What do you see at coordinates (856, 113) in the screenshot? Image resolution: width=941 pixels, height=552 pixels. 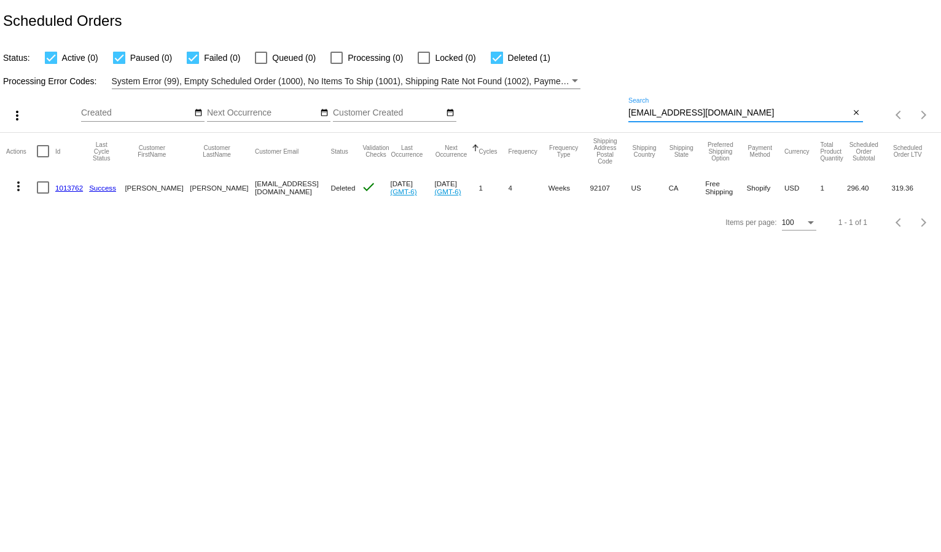 I see `button: Clear` at bounding box center [856, 113].